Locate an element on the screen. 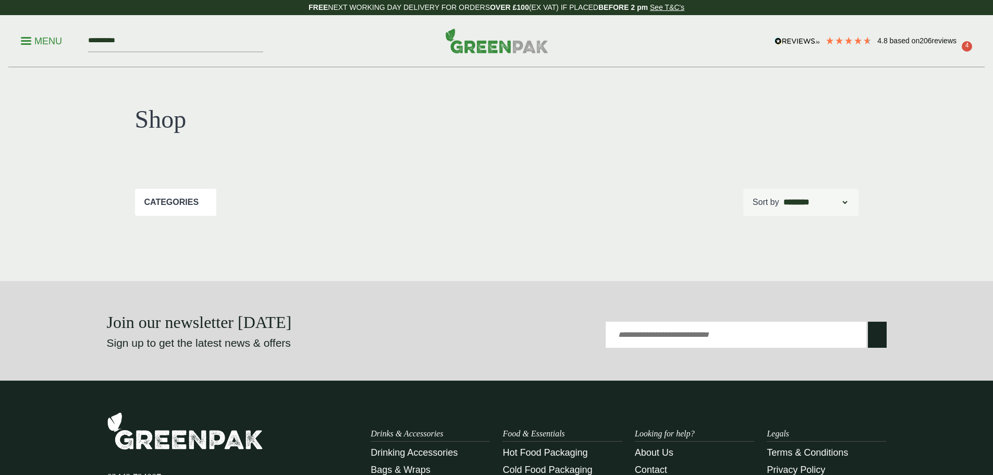 The width and height of the screenshot is (993, 475). a: See T&C's is located at coordinates (667, 7).